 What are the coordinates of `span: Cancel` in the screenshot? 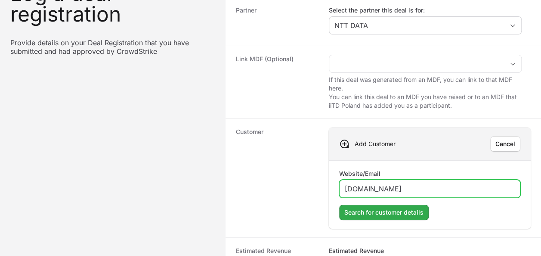 It's located at (505, 144).